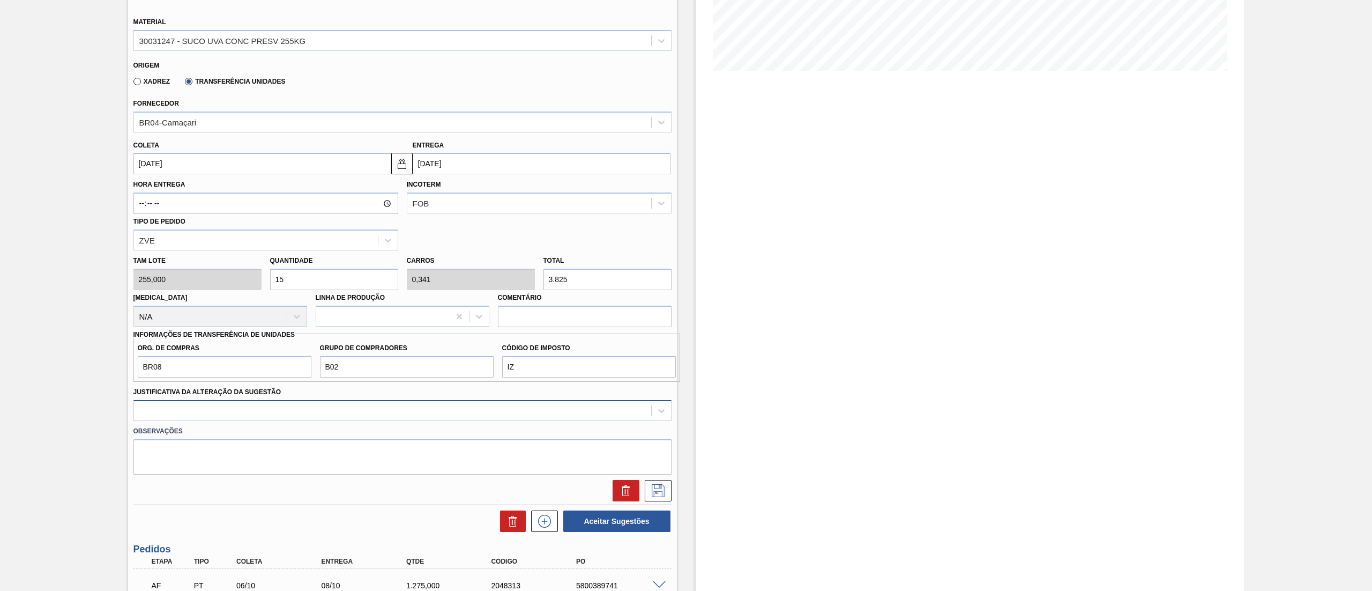 This screenshot has height=591, width=1372. I want to click on p: AF, so click(172, 585).